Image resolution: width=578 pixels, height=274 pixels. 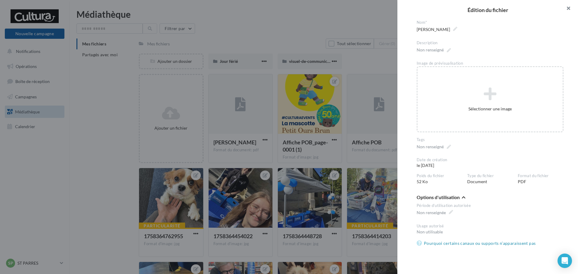 What do you see at coordinates (434, 213) in the screenshot?
I see `span: Non renseignée` at bounding box center [434, 213].